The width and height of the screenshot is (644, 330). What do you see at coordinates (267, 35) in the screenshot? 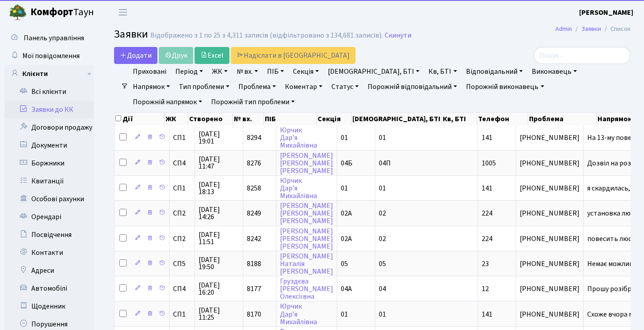
I see `div: Відображено з 1 по 25 з 4,311 записів (відфільтровано з 134,681 записів).` at bounding box center [267, 35].